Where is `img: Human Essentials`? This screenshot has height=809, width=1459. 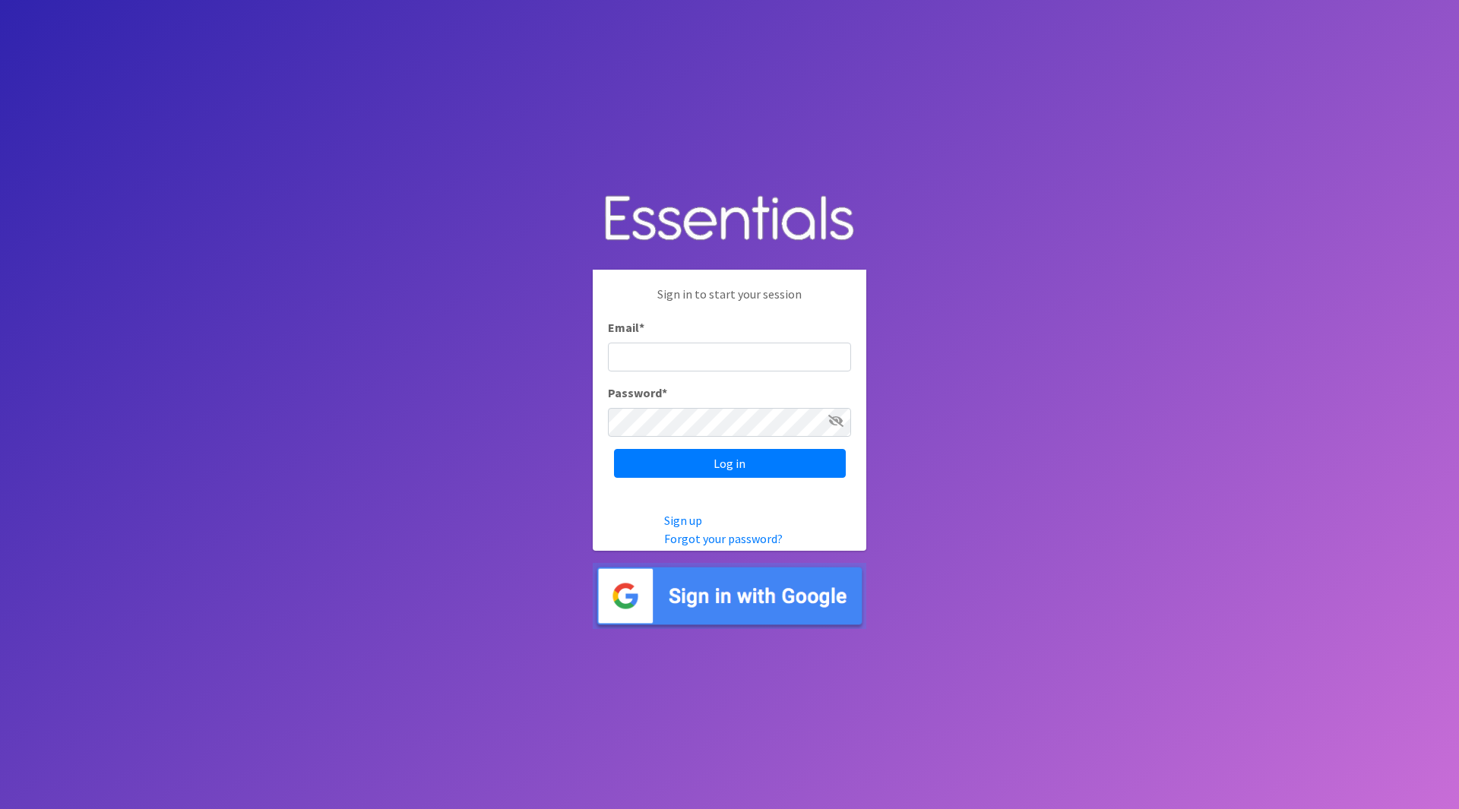 img: Human Essentials is located at coordinates (729, 219).